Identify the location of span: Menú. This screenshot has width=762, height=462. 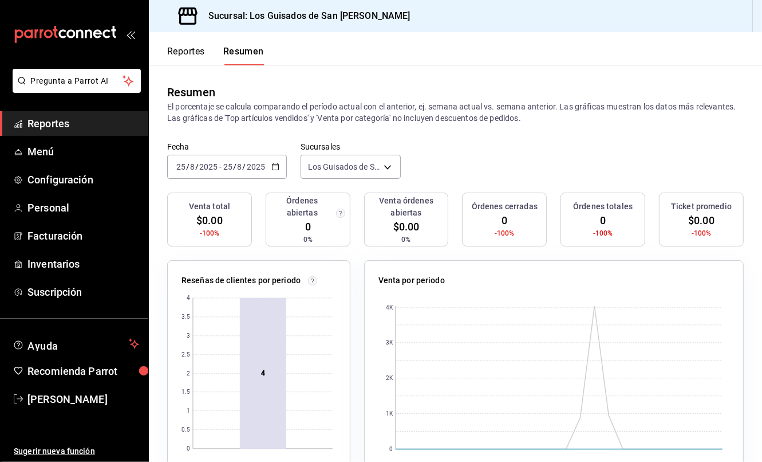
(83, 151).